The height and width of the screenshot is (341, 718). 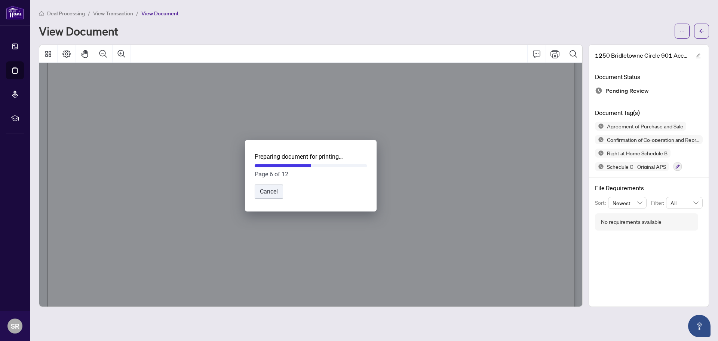 What do you see at coordinates (649, 77) in the screenshot?
I see `h4: Document Status` at bounding box center [649, 77].